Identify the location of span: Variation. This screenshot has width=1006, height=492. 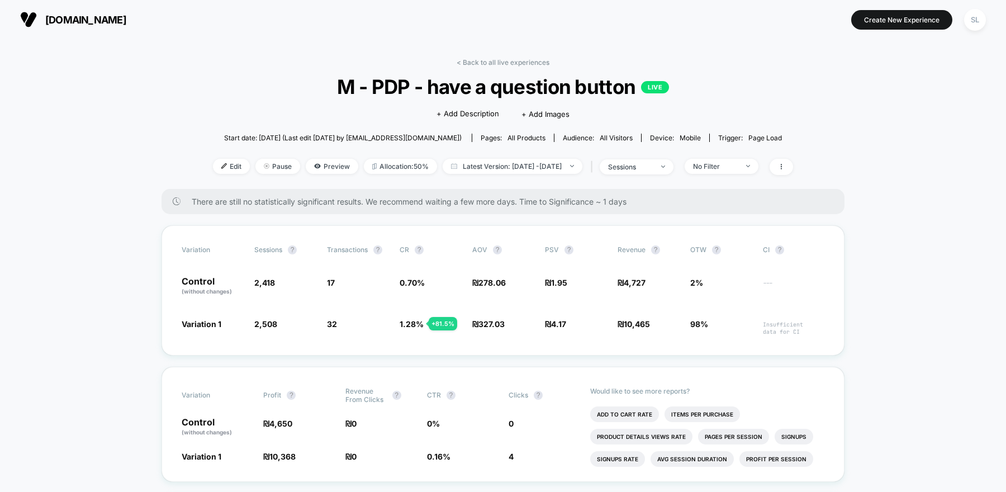
(212, 395).